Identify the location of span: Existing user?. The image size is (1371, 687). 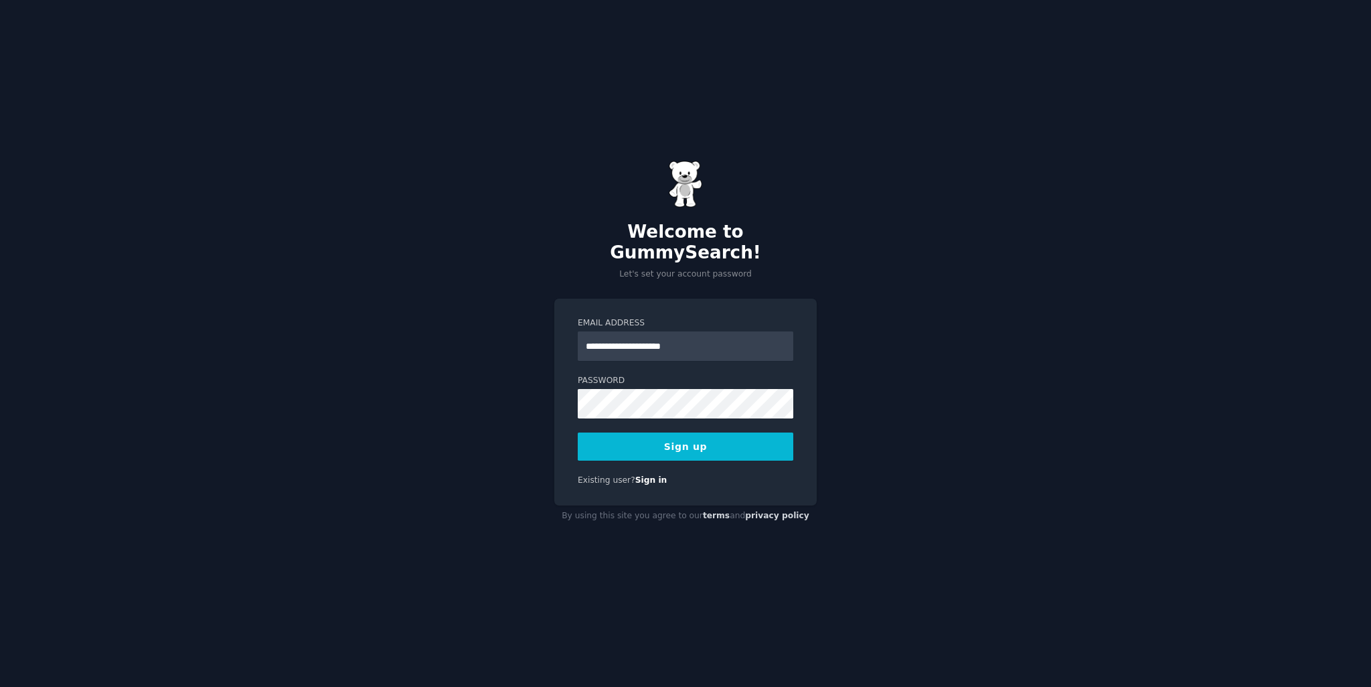
(606, 480).